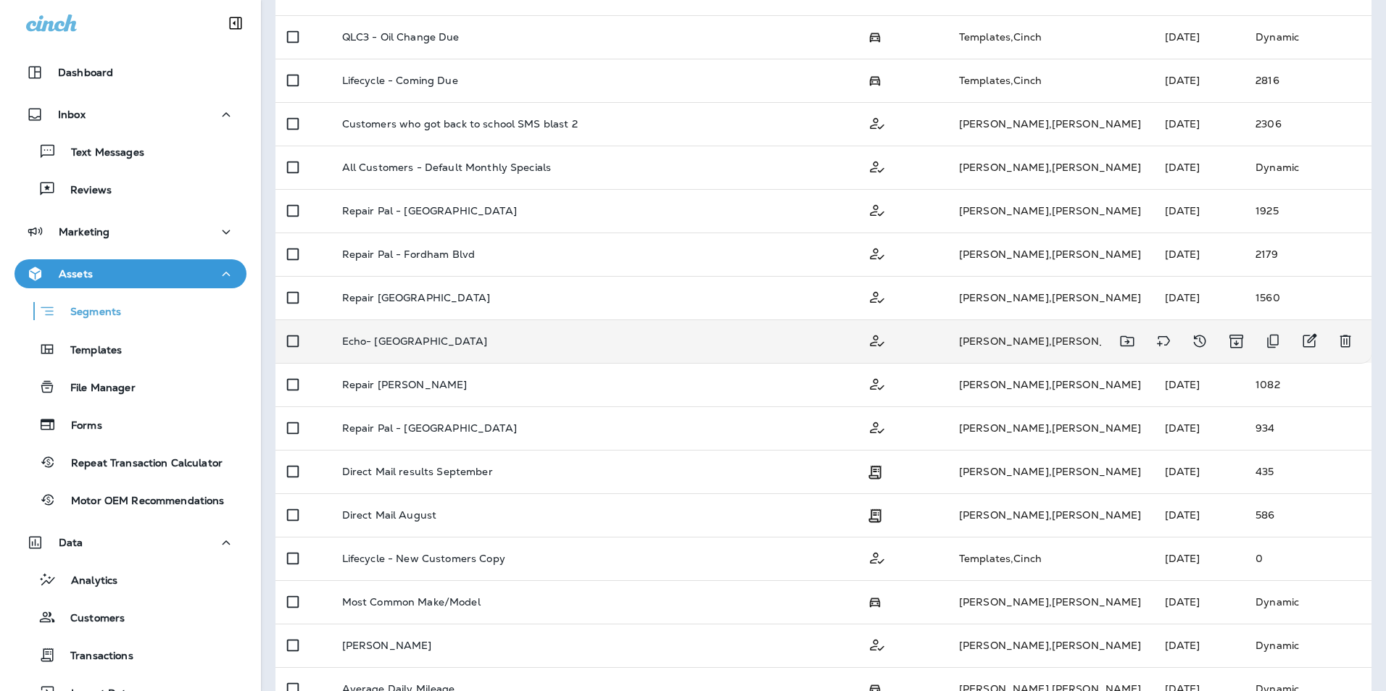 The image size is (1386, 691). I want to click on p: Motor OEM Recommendations, so click(141, 502).